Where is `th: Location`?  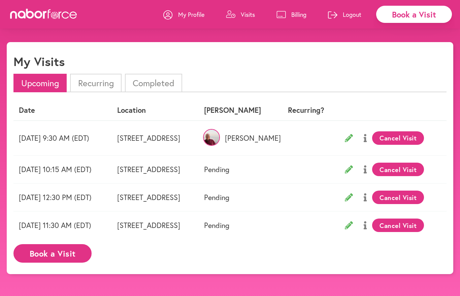
th: Location is located at coordinates (155, 110).